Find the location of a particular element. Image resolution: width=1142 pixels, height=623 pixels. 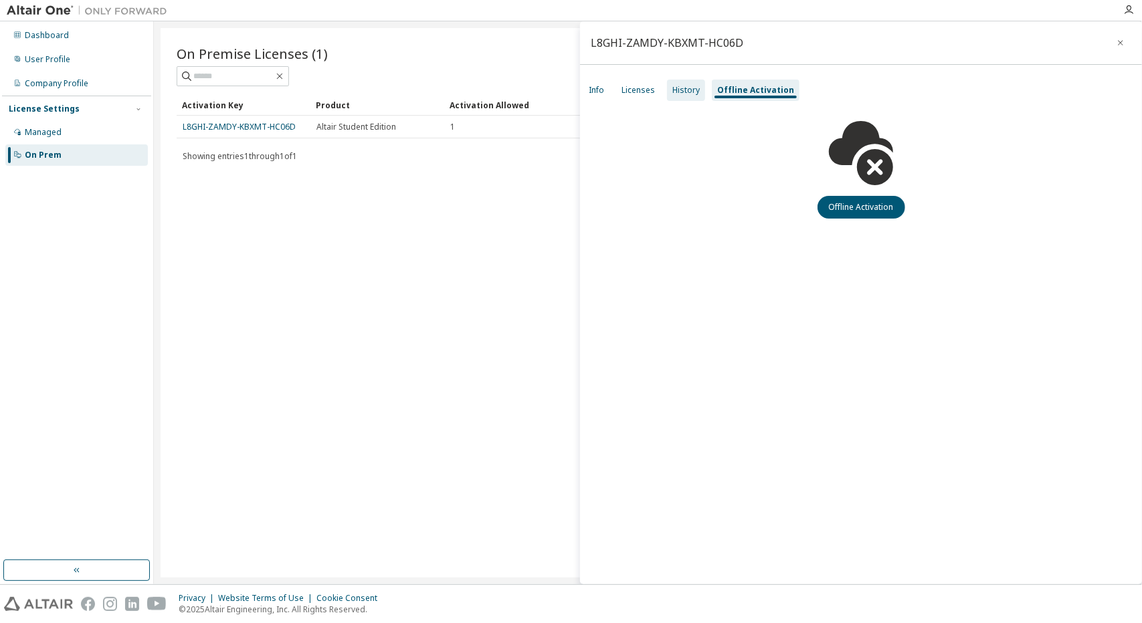

div: Company Profile is located at coordinates (56, 84).